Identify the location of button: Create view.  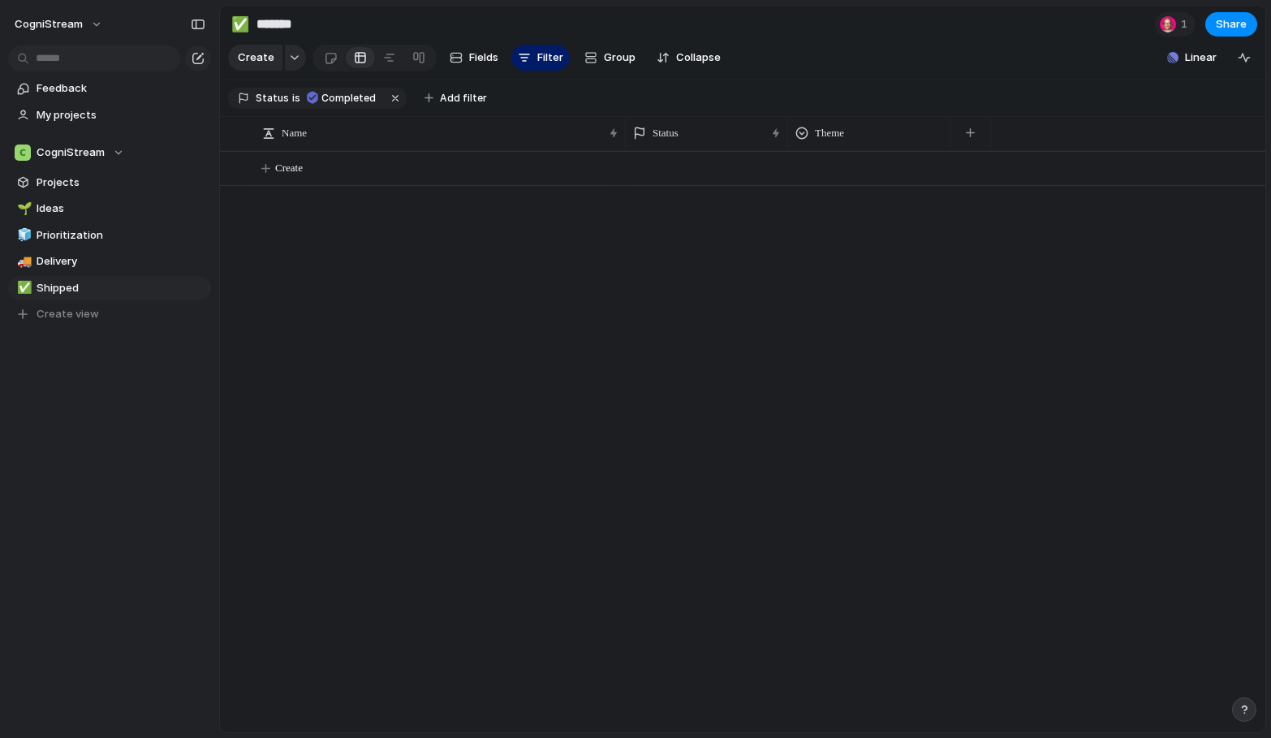
(110, 314).